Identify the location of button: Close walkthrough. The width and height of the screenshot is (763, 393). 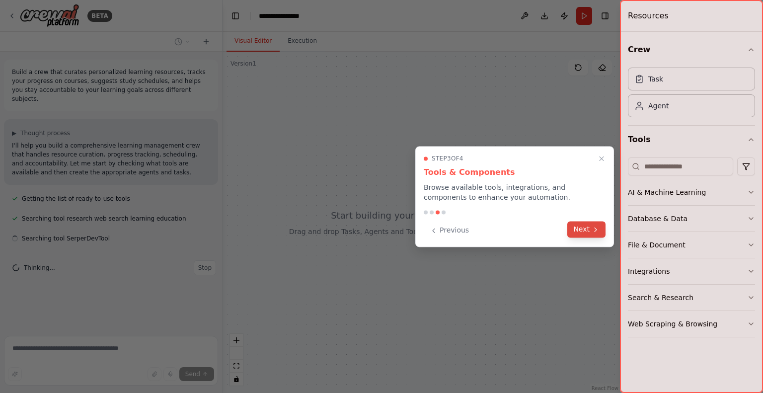
(601, 158).